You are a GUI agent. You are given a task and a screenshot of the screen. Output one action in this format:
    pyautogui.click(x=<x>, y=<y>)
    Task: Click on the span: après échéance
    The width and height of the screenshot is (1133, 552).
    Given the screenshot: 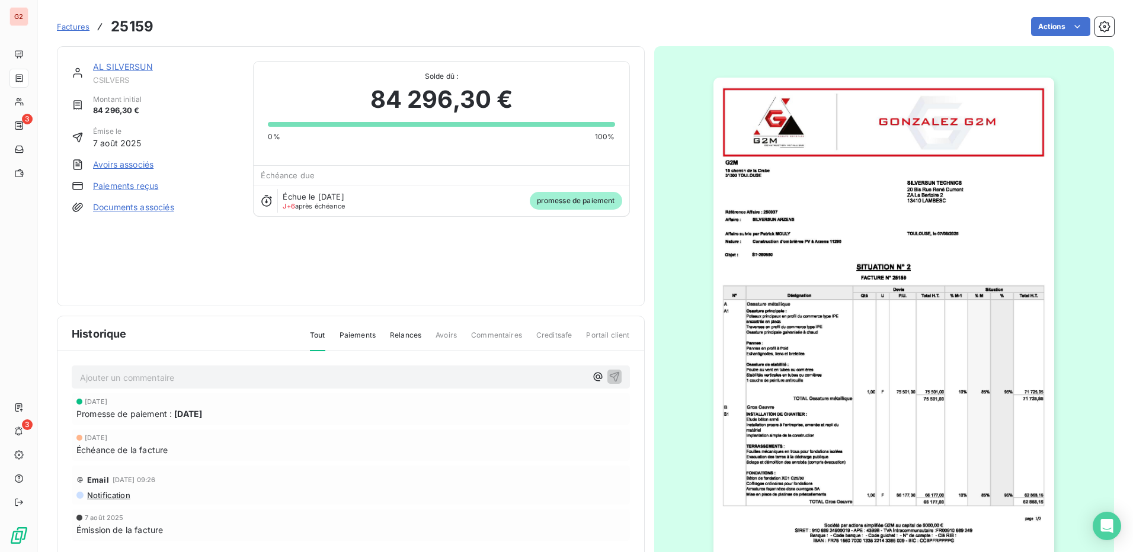 What is the action you would take?
    pyautogui.click(x=313, y=206)
    